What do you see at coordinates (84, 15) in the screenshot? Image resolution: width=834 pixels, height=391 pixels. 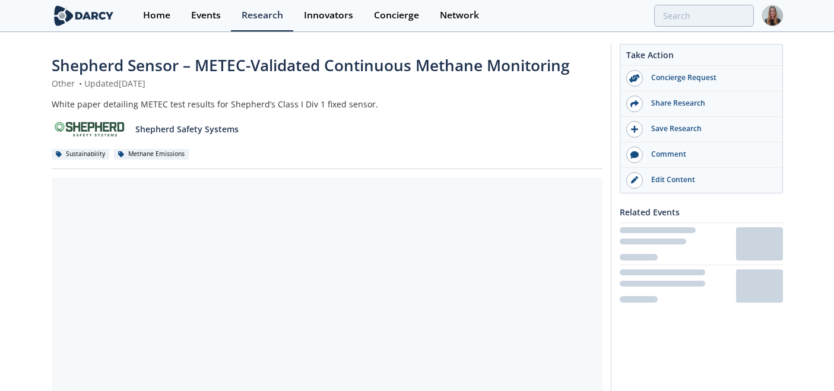 I see `img: logo-wide.svg` at bounding box center [84, 15].